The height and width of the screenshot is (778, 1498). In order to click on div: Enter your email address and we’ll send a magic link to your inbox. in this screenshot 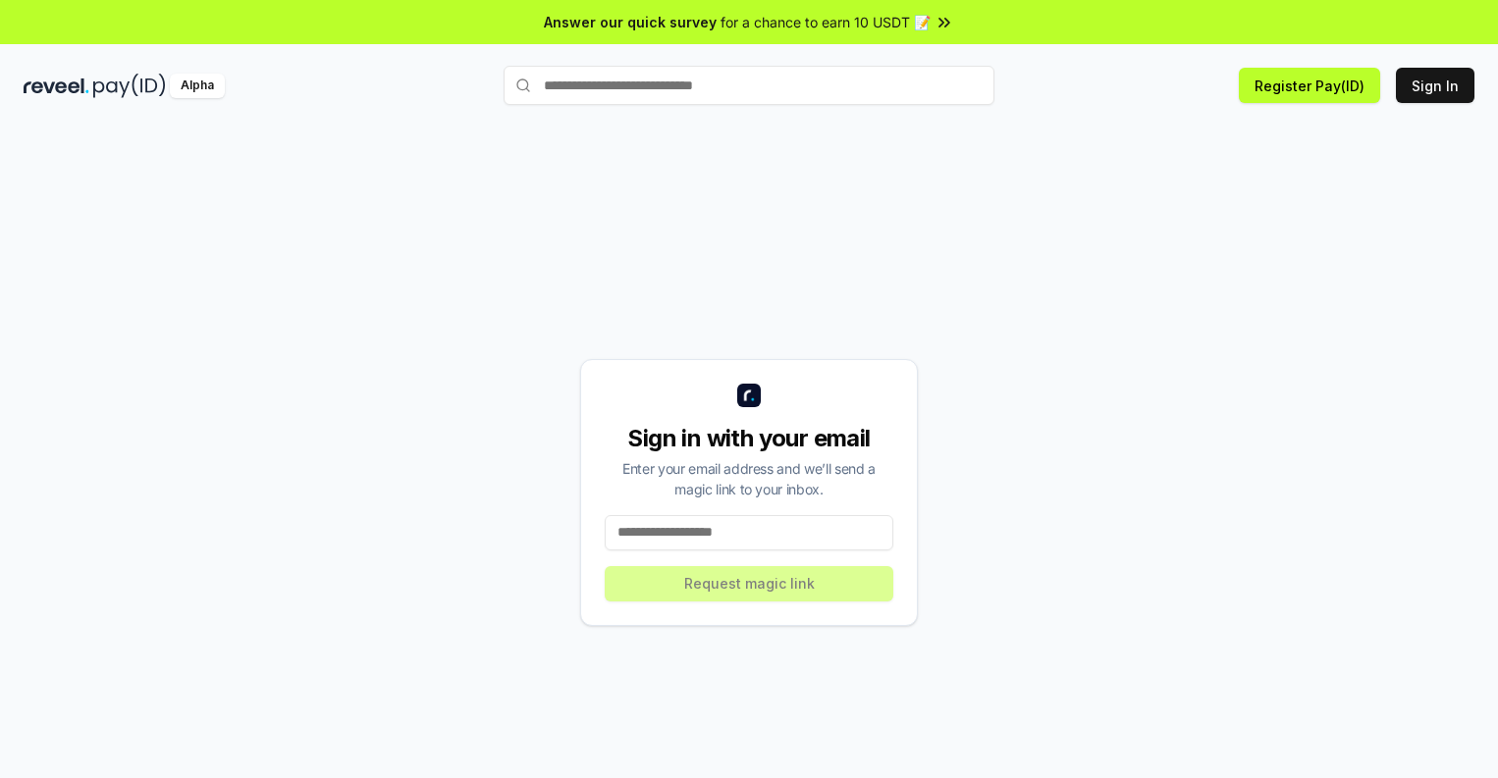, I will do `click(749, 479)`.